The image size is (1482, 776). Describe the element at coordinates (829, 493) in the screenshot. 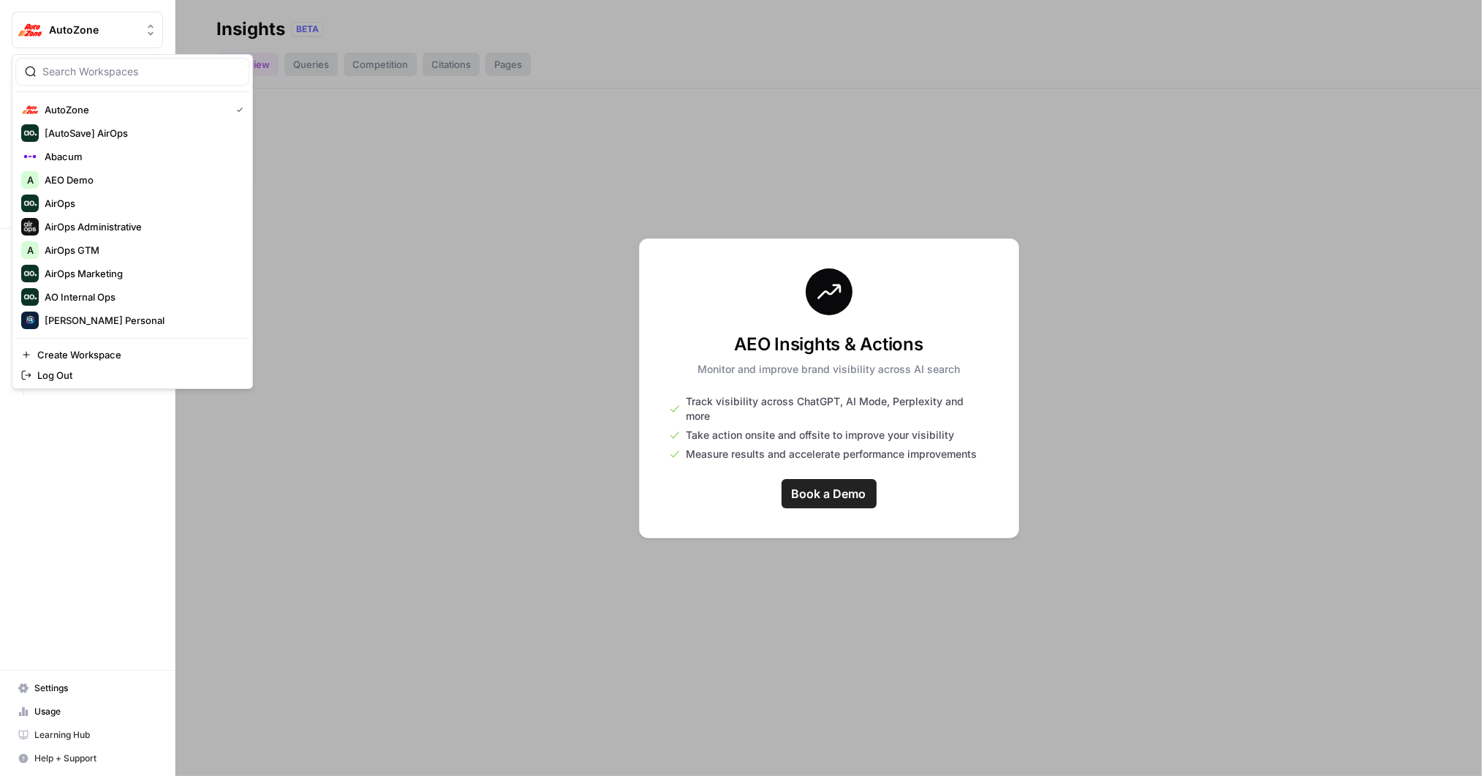

I see `span: Book a Demo` at that location.